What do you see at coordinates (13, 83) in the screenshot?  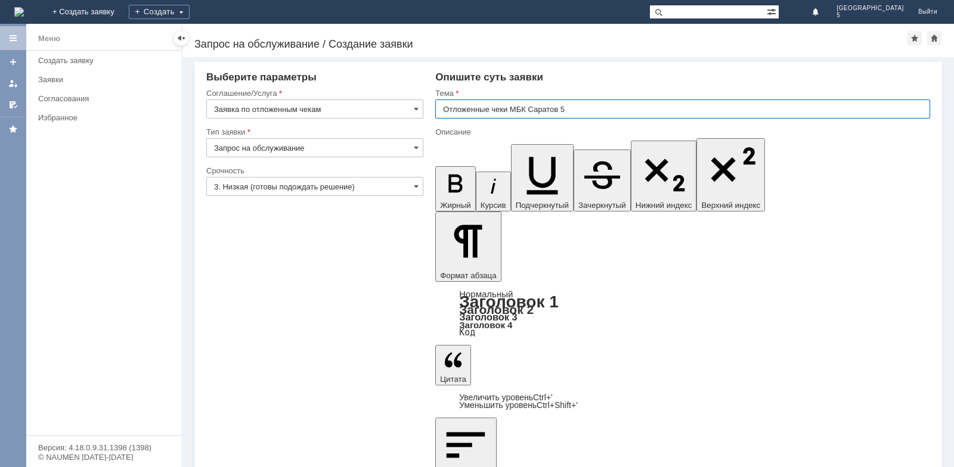 I see `a: Мои заявки` at bounding box center [13, 83].